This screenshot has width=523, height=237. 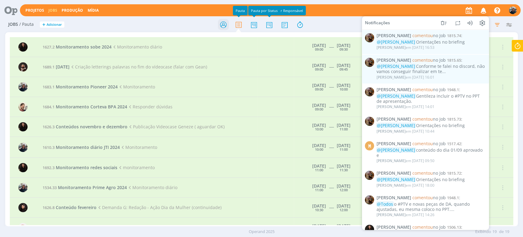 I want to click on a: 1534.33Monitoramento Prime Agro 2024, so click(x=85, y=187).